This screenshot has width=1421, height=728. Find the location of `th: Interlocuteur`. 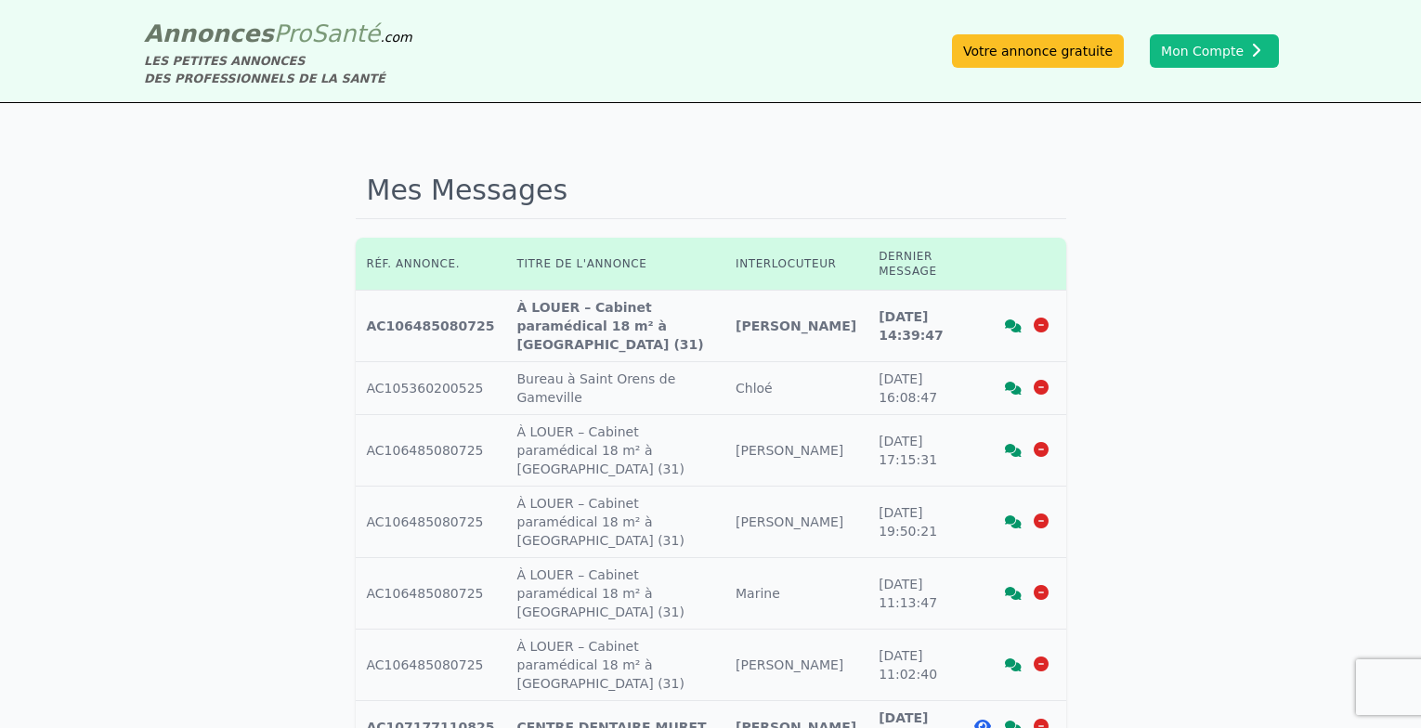

th: Interlocuteur is located at coordinates (796, 264).